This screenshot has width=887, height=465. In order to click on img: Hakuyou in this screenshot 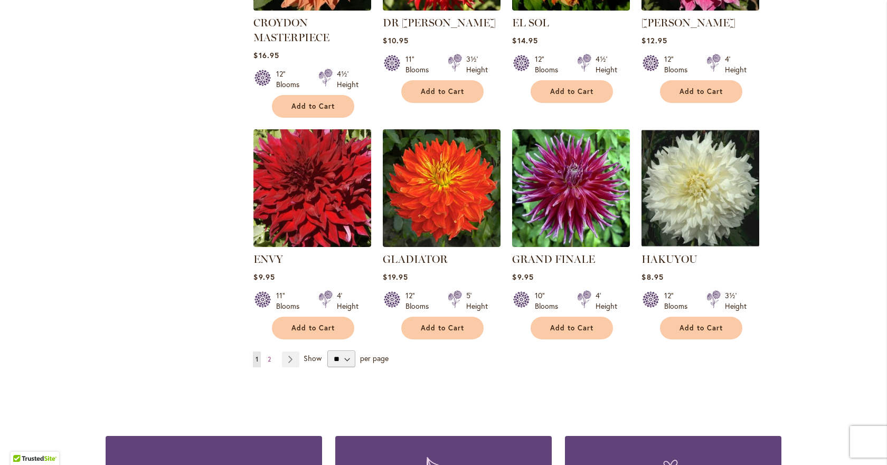, I will do `click(700, 188)`.